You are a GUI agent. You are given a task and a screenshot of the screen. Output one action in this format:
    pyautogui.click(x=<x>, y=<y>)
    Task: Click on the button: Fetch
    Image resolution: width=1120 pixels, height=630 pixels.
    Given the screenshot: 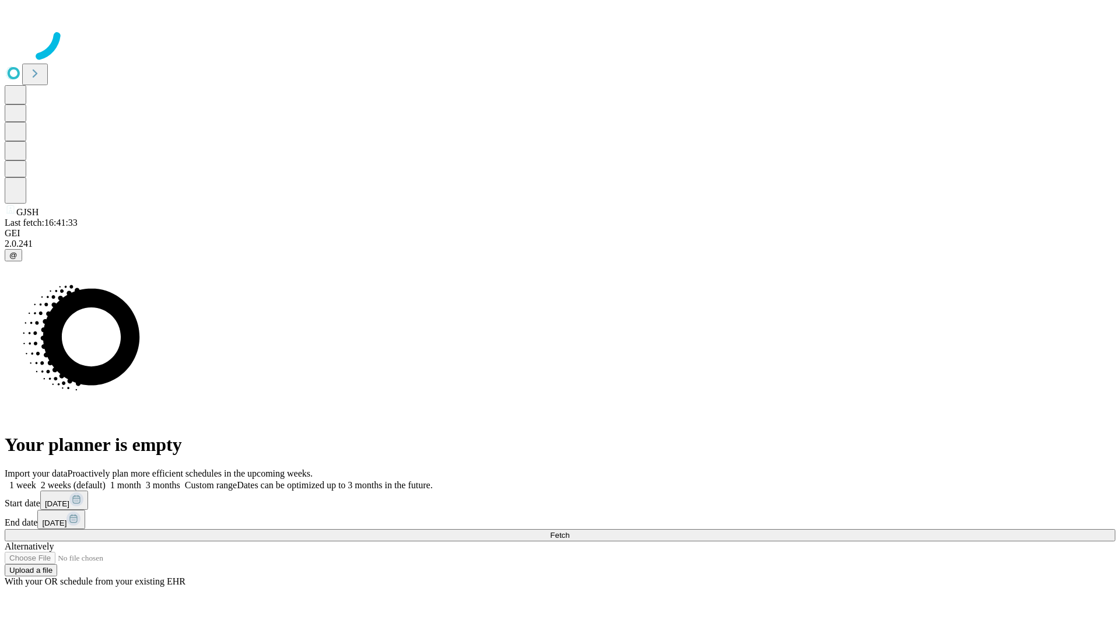 What is the action you would take?
    pyautogui.click(x=560, y=535)
    